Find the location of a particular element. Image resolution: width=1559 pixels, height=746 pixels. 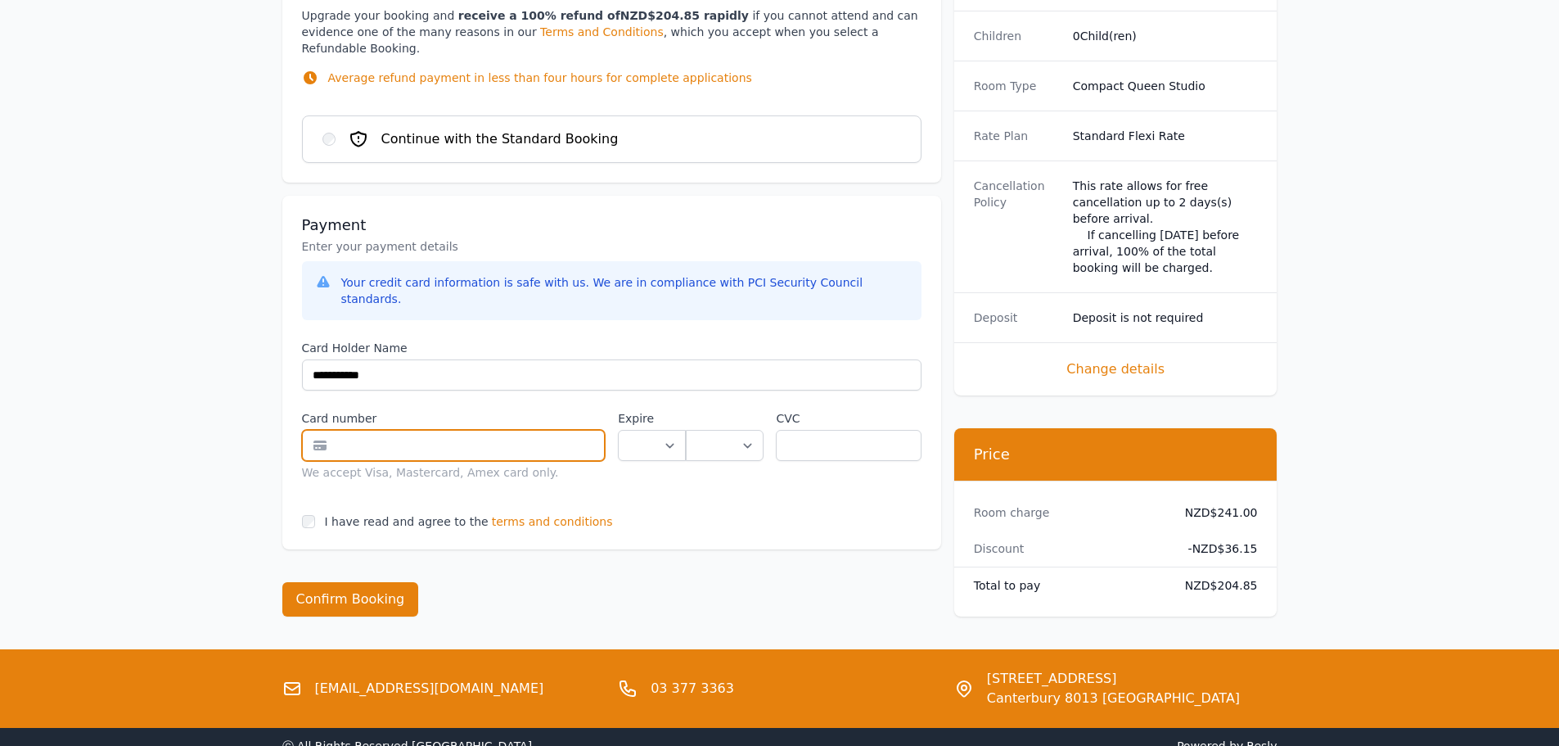

p: Enter your payment details is located at coordinates (611, 246).